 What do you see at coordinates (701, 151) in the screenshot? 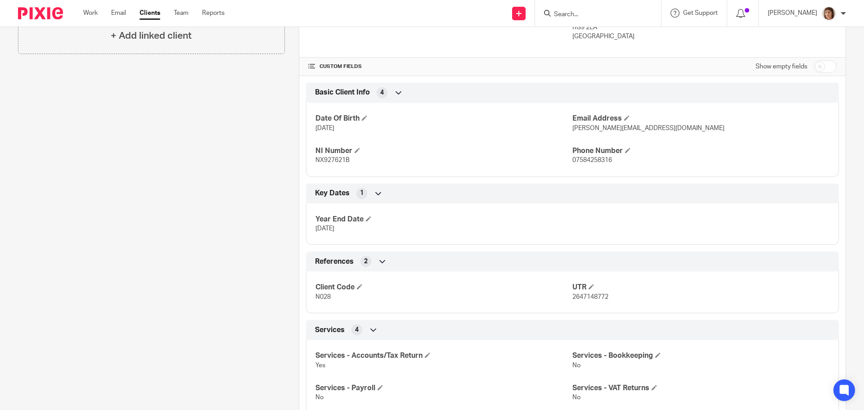
I see `h4: Phone Number` at bounding box center [701, 151].